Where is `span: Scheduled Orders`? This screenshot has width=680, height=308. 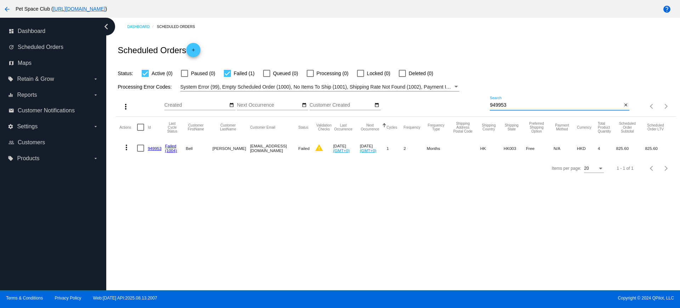 span: Scheduled Orders is located at coordinates (40, 47).